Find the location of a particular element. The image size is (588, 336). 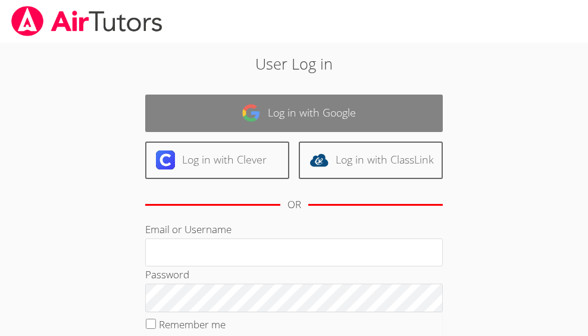

img: clever-logo-6eab21bc6e7a338710f1a6ff85c0baf02591cd810cc4098c63d3a4b26e2feb20.svg is located at coordinates (165, 160).